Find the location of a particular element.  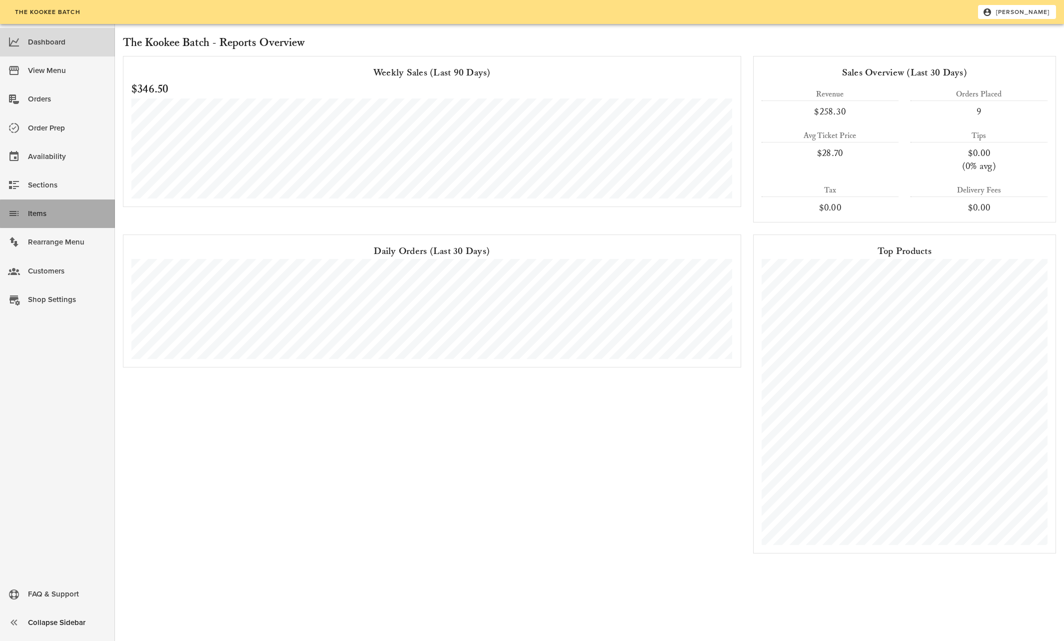

div: Top Products is located at coordinates (904, 251).